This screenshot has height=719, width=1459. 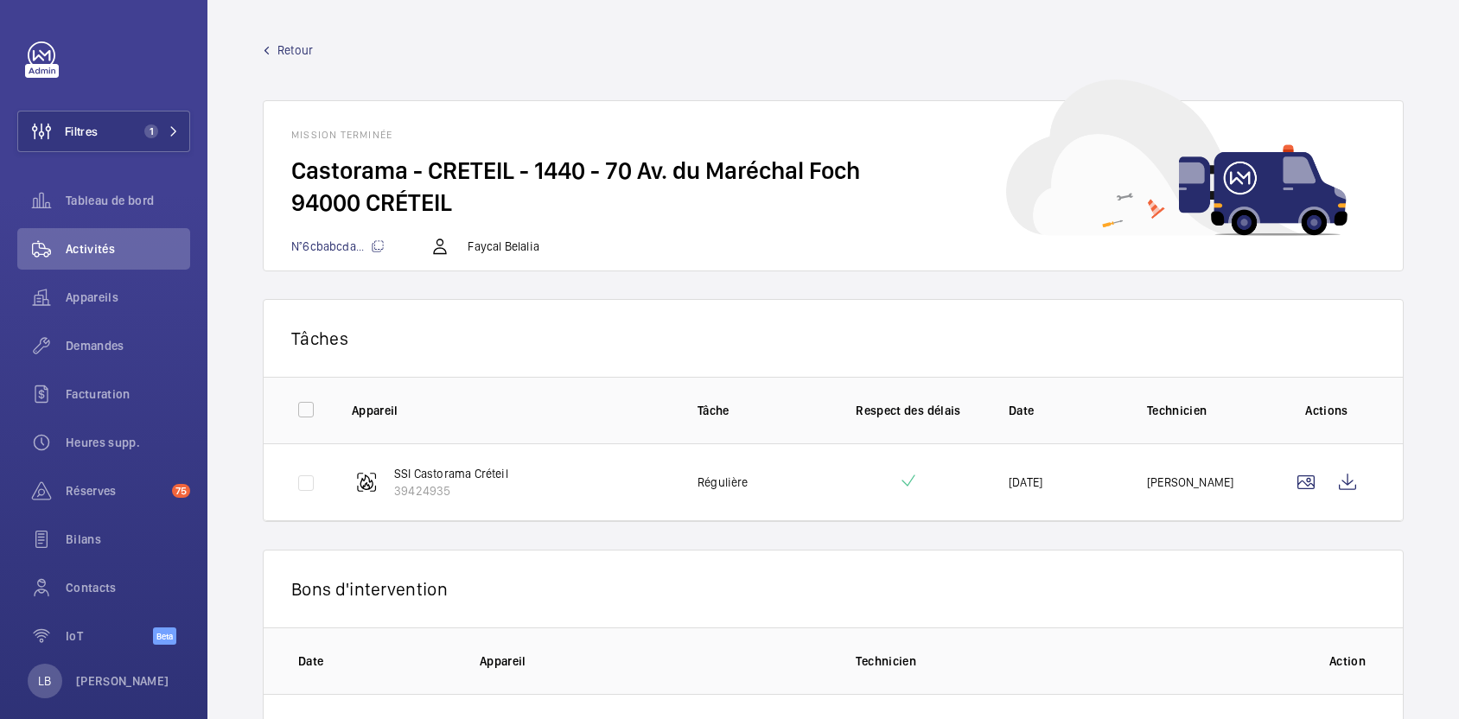 I want to click on span: Demandes, so click(x=128, y=346).